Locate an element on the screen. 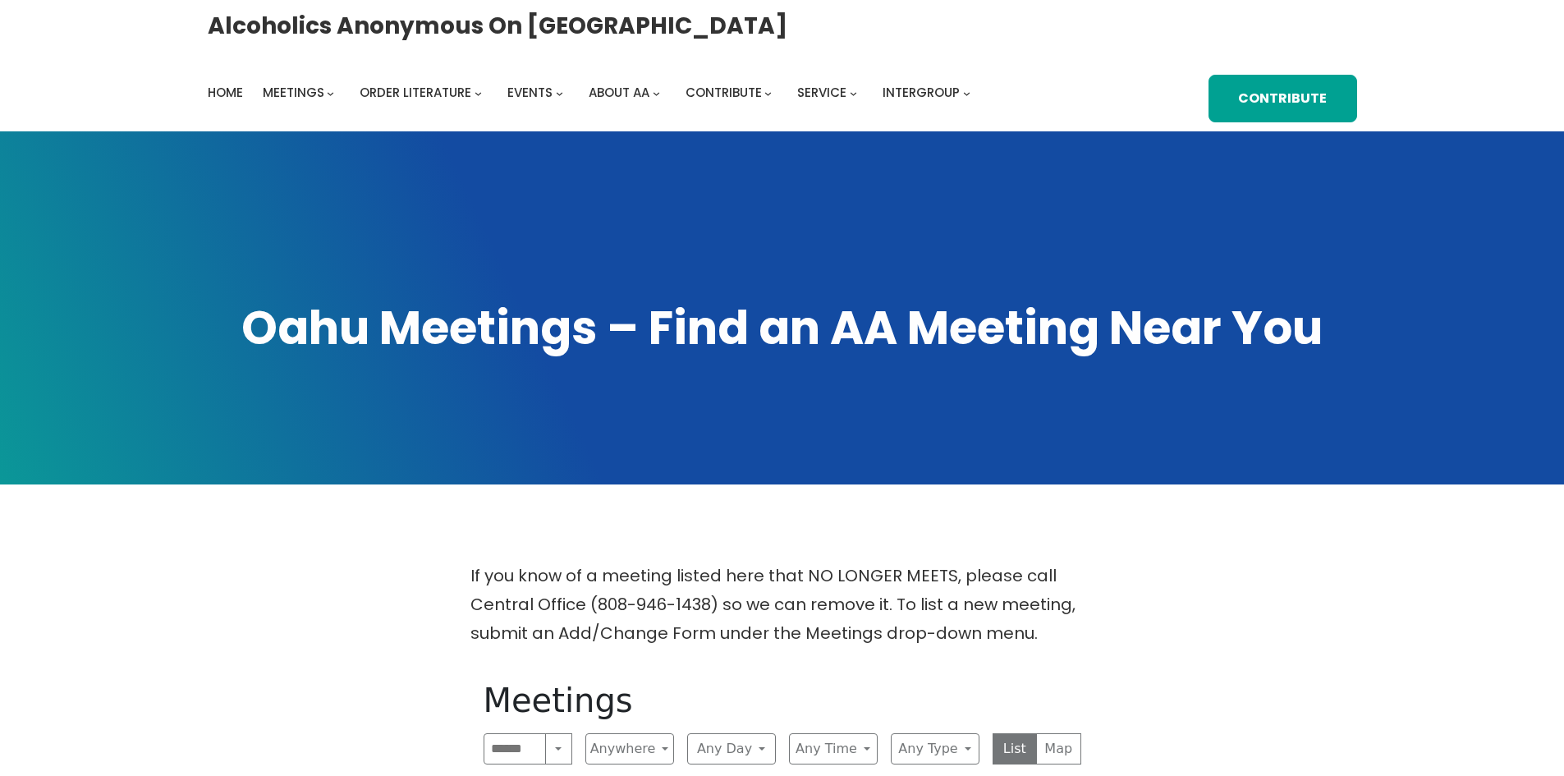  span: Order Literature is located at coordinates (415, 92).